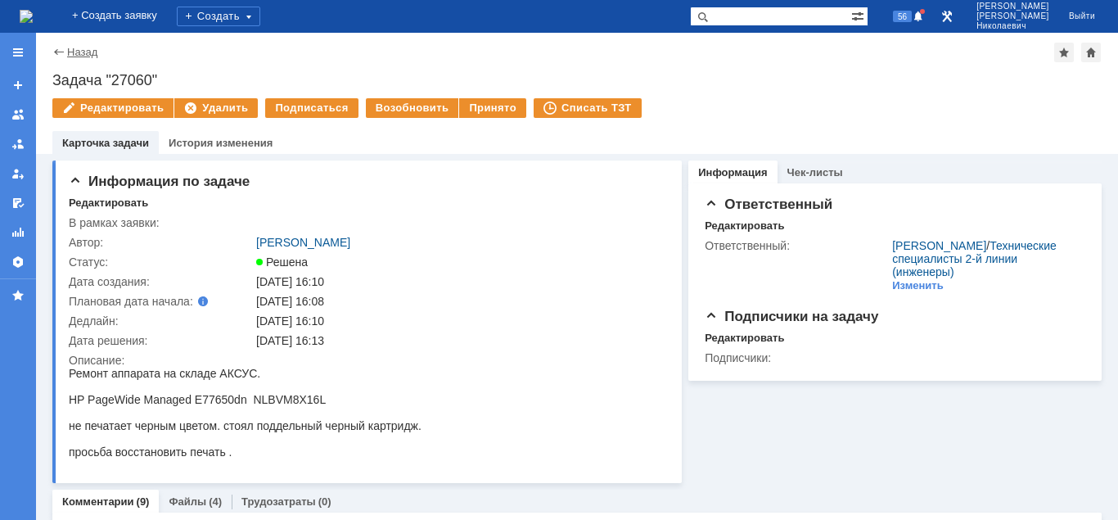  I want to click on a: Перейти в интерфейс администратора, so click(947, 16).